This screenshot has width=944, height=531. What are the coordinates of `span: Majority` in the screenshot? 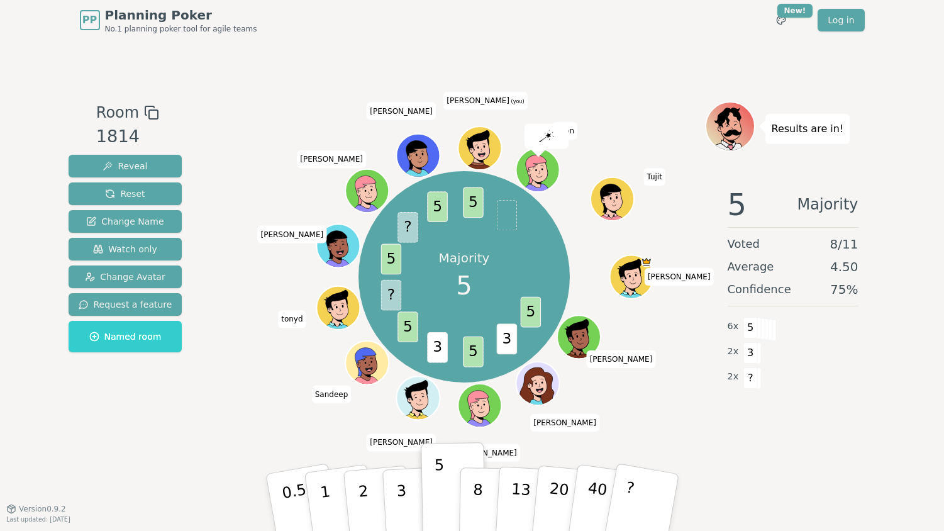 It's located at (828, 204).